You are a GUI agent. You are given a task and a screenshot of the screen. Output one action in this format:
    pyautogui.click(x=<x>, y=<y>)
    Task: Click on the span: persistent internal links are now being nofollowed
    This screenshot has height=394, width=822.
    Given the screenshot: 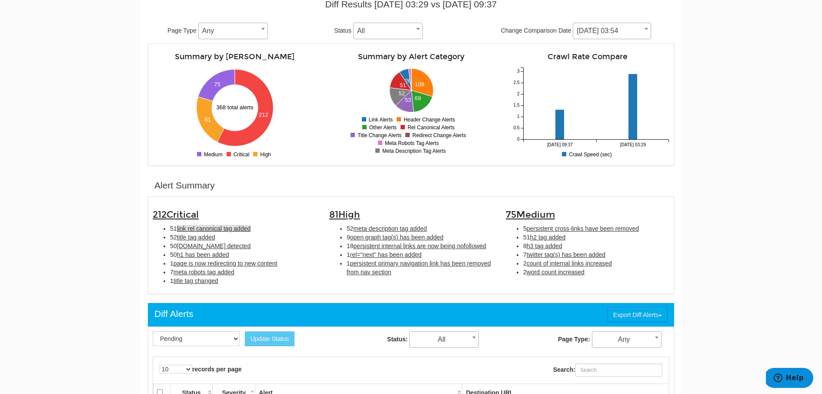 What is the action you would take?
    pyautogui.click(x=420, y=246)
    